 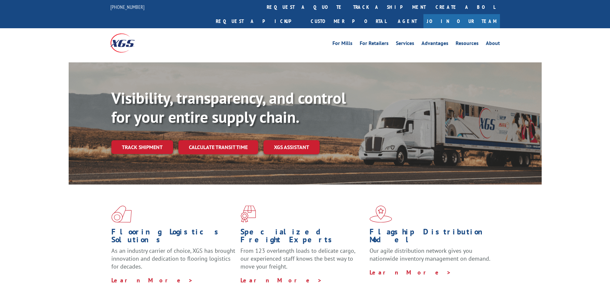 What do you see at coordinates (302, 237) in the screenshot?
I see `h1: Specialized Freight Experts` at bounding box center [302, 237].